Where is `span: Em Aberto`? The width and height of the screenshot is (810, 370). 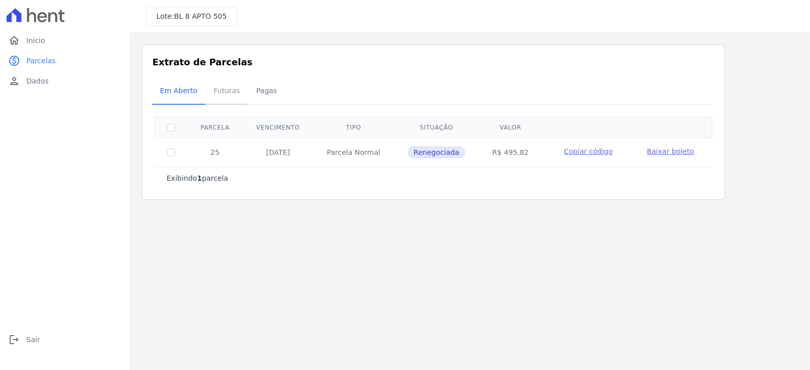 span: Em Aberto is located at coordinates (179, 91).